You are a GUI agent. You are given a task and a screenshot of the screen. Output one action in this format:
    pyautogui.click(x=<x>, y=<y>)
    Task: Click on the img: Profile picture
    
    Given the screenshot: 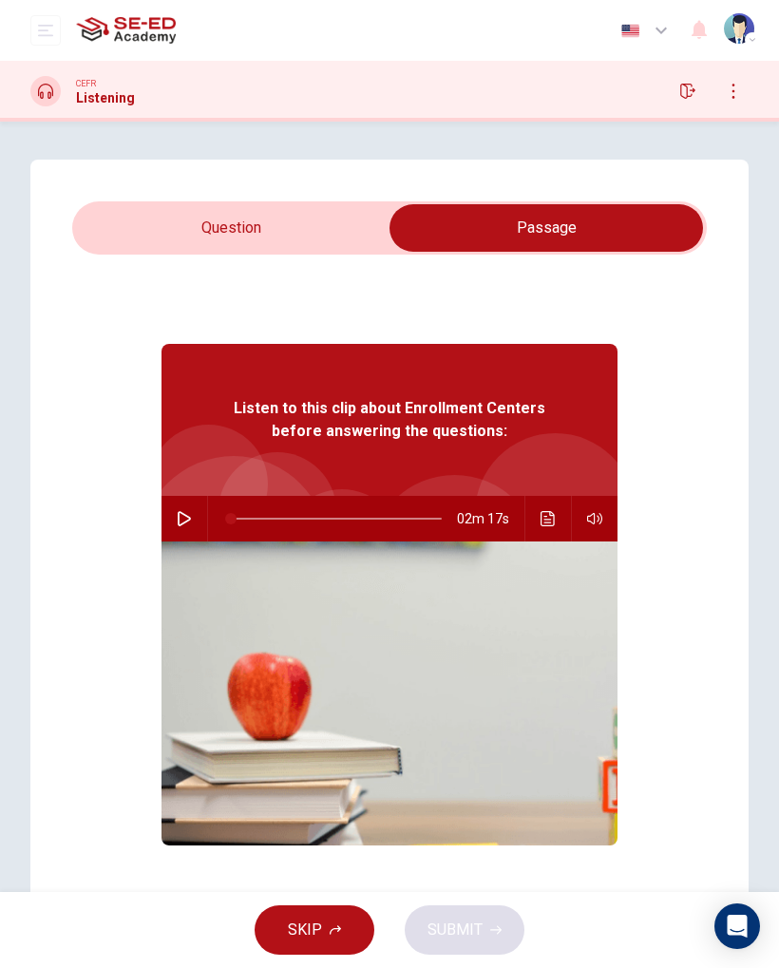 What is the action you would take?
    pyautogui.click(x=739, y=28)
    